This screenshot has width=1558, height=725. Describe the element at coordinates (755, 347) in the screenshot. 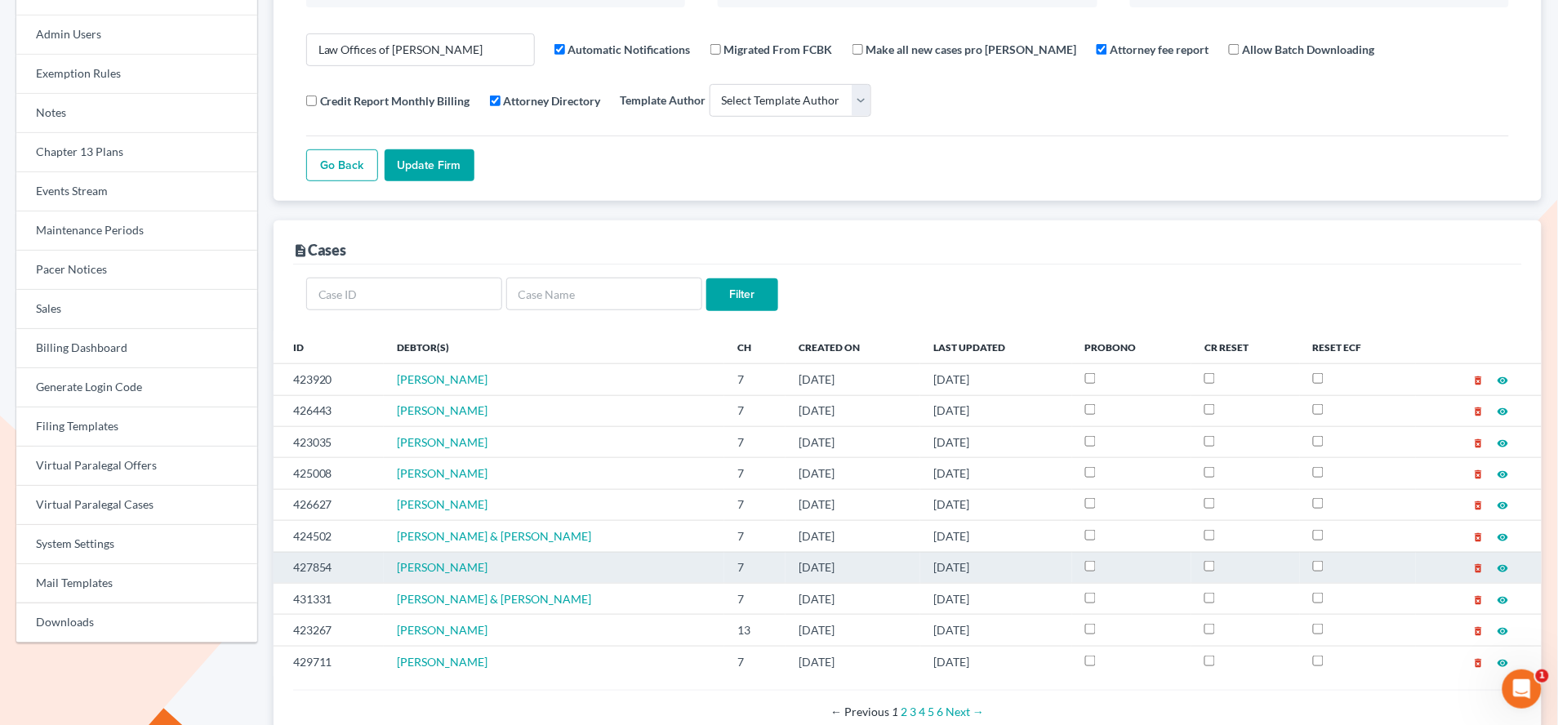

I see `th: Ch` at that location.